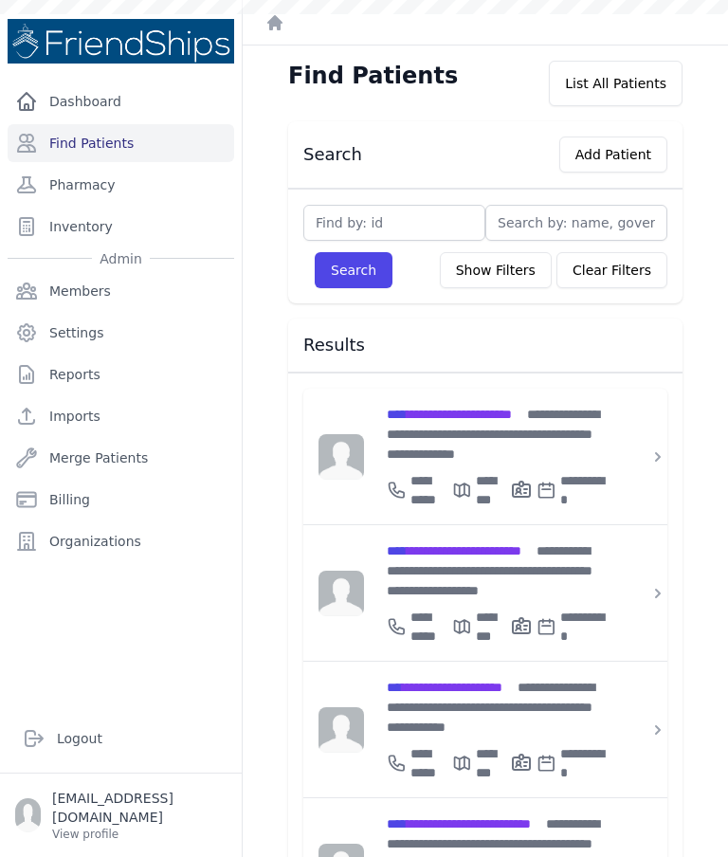 This screenshot has height=857, width=728. I want to click on a: Imports, so click(120, 416).